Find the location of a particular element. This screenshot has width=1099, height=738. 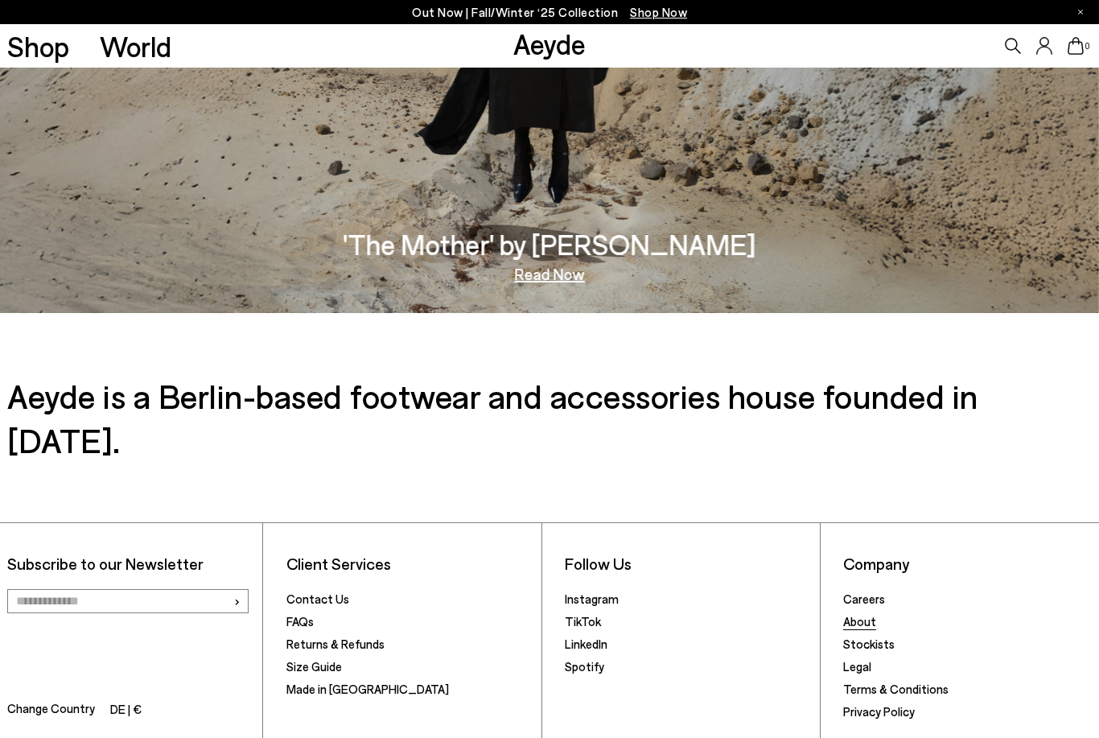

a: Privacy Policy is located at coordinates (879, 711).